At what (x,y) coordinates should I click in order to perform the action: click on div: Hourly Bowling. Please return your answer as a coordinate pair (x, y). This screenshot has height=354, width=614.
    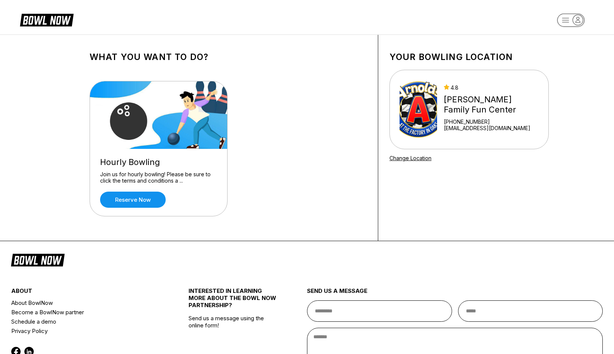
    Looking at the image, I should click on (159, 162).